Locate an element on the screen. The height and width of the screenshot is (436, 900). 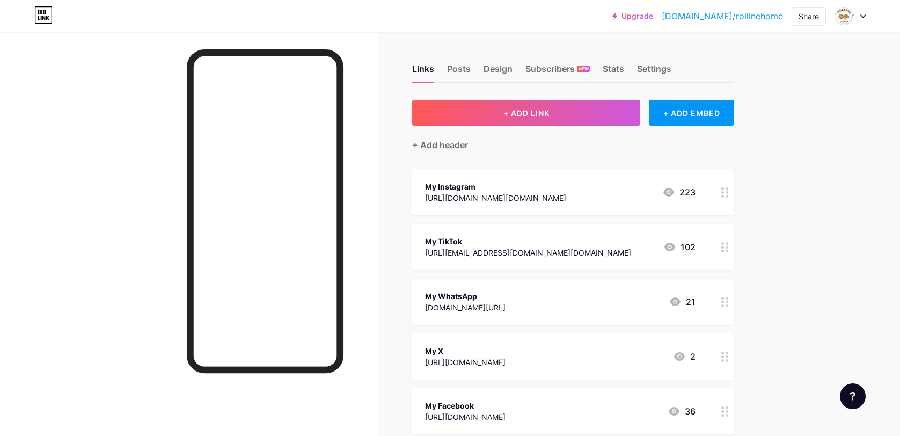
div: Settings is located at coordinates (655, 72).